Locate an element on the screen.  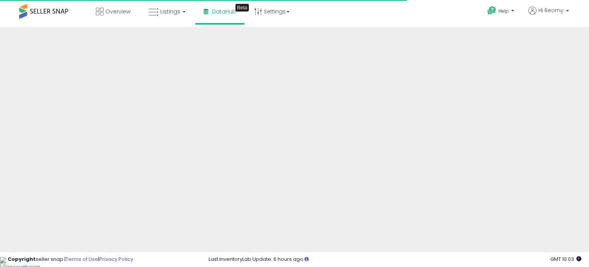
span: Listings is located at coordinates (170, 12).